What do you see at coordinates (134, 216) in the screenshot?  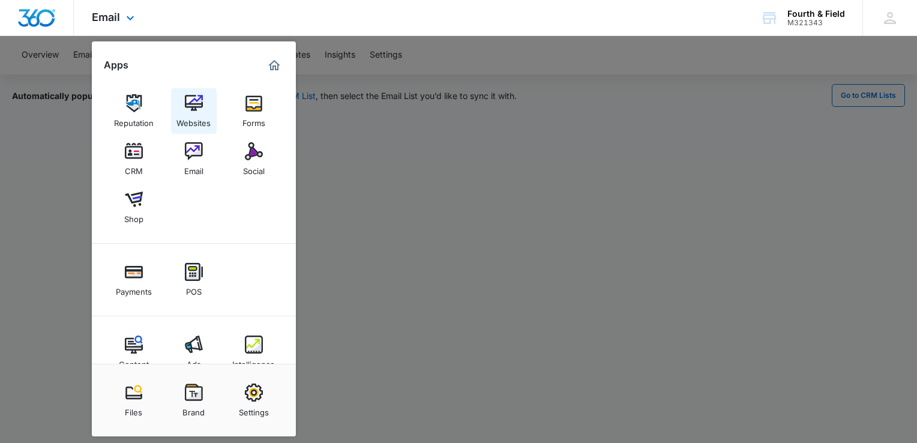 I see `div: Shop` at bounding box center [134, 216].